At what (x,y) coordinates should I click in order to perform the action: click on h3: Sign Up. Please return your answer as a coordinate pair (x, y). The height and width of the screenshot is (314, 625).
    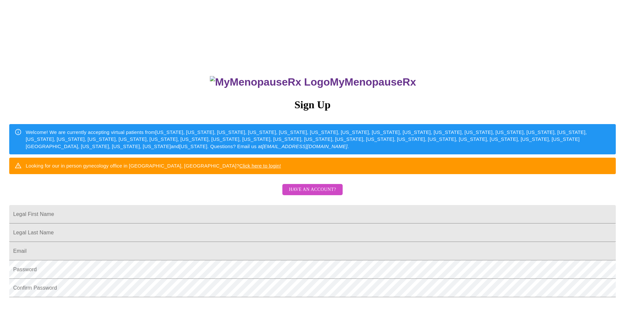
    Looking at the image, I should click on (312, 105).